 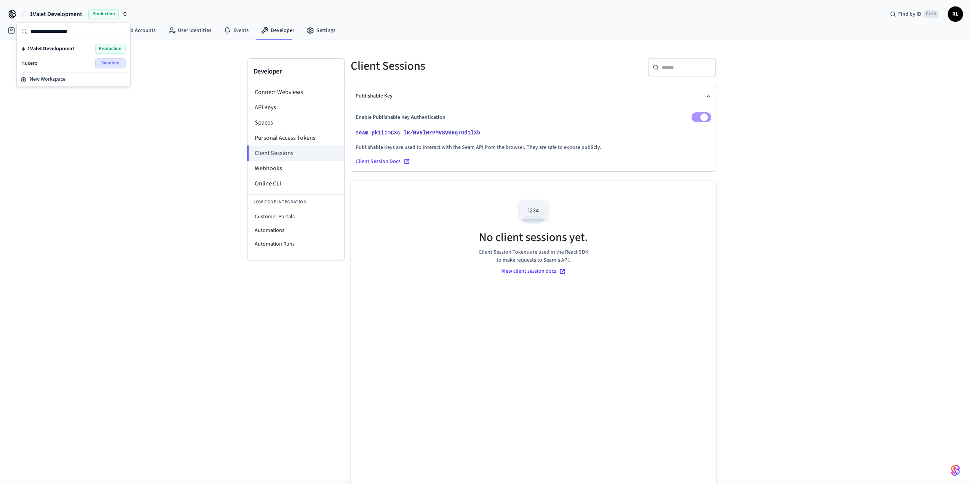 I want to click on h5: Client Sessions, so click(x=440, y=66).